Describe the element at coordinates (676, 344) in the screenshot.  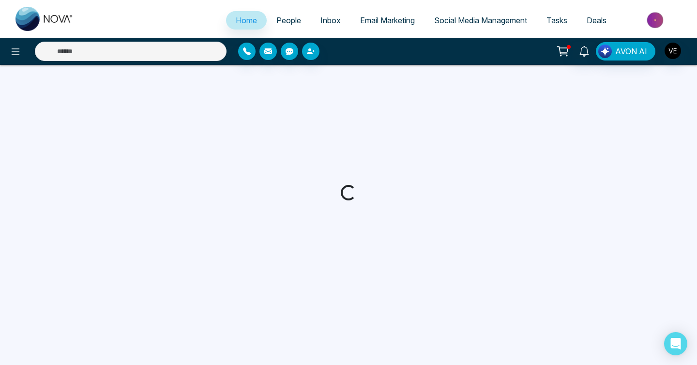
I see `div: Open Intercom Messenger` at that location.